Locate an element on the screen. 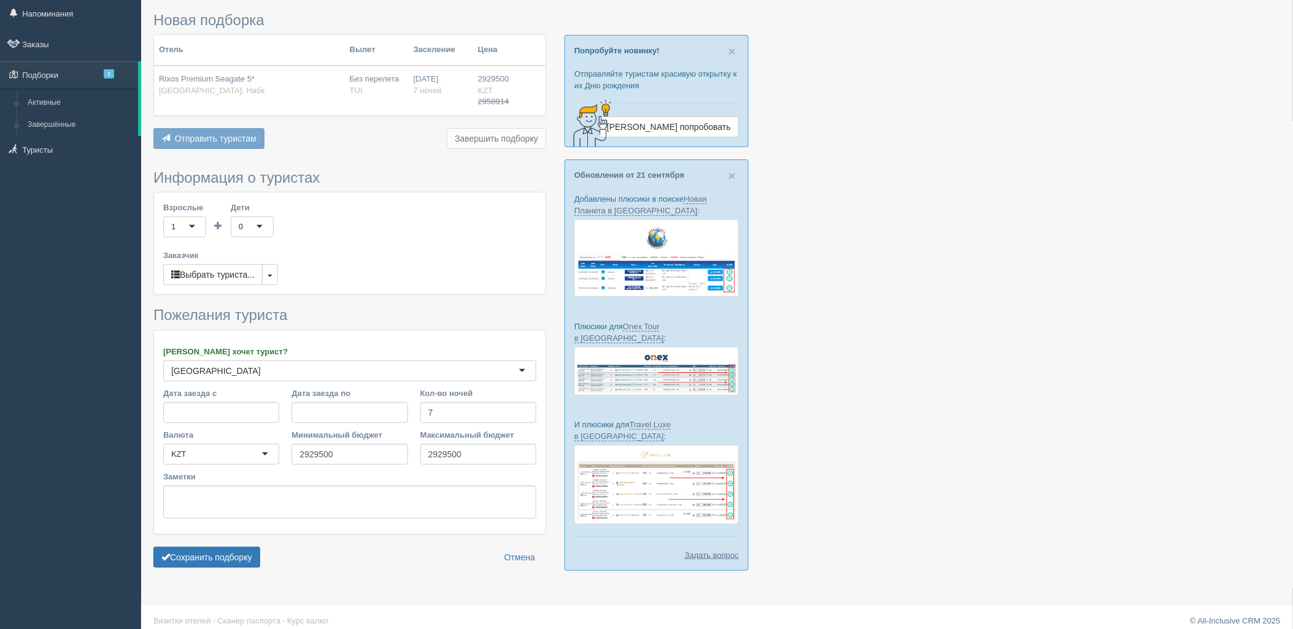 The image size is (1293, 629). img: new-planet-%D0%BF%D1%96%D0%B4%D0%B1%D1%96%D1%80%D0%BA%D0%B0-%D1%81%D1%80%D0%BC-%D0%B4%D0%BB%D1%8F... is located at coordinates (656, 258).